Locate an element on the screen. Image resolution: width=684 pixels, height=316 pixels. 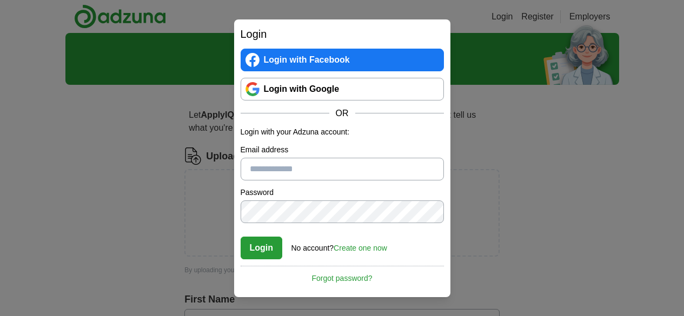
h2: Login is located at coordinates (342, 34).